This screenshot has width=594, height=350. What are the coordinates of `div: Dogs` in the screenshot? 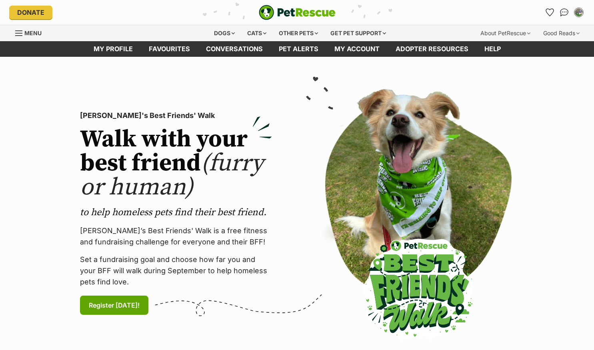 It's located at (224, 33).